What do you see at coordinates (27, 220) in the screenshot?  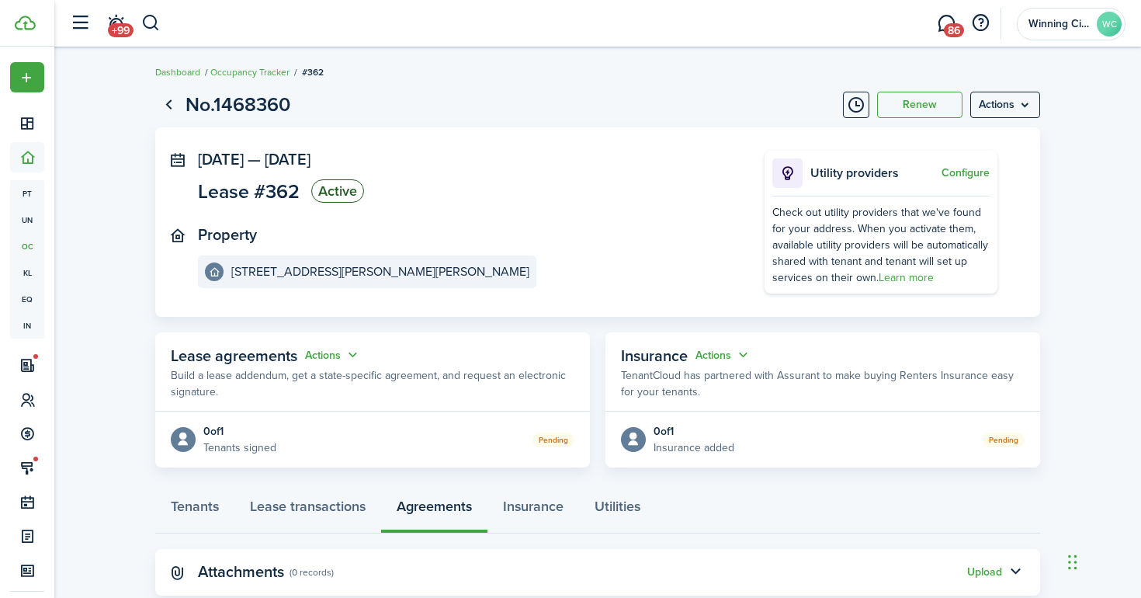 I see `a: un` at bounding box center [27, 220].